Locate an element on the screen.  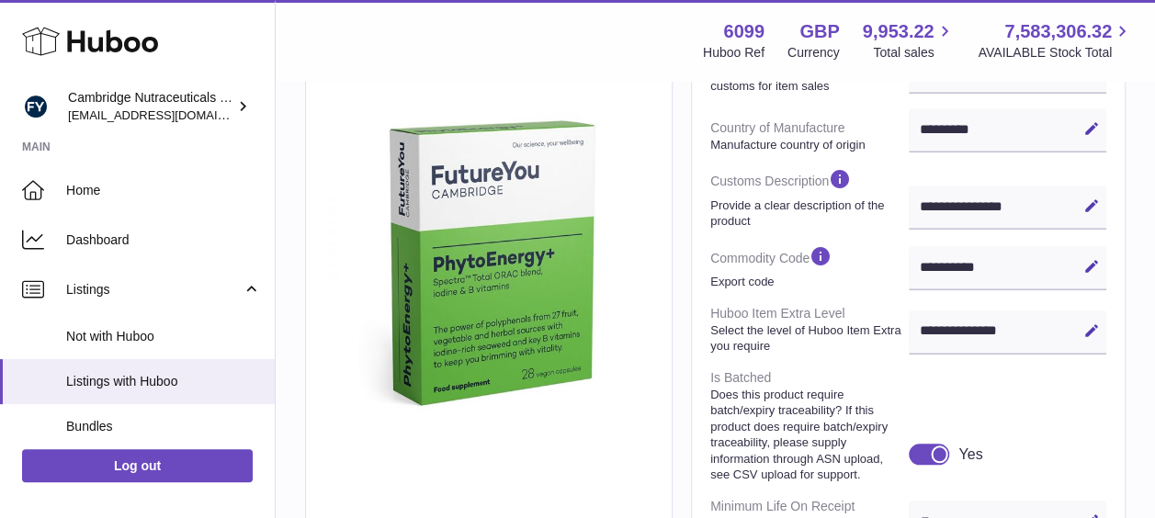
span: Home is located at coordinates (164, 190).